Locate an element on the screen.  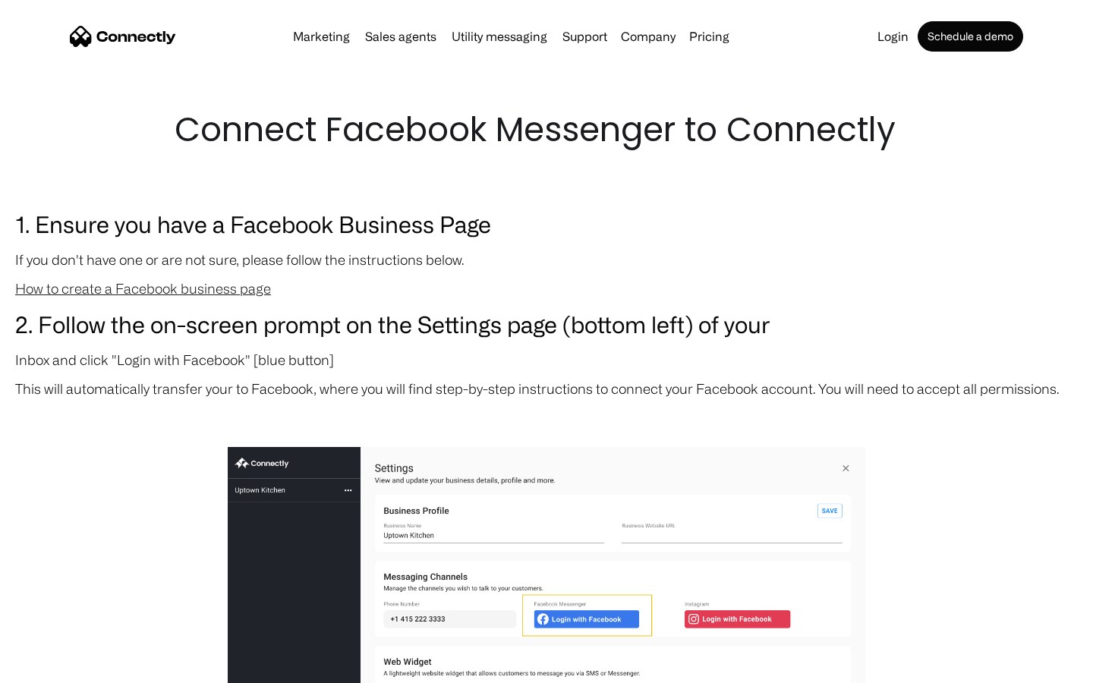
h1: Connect Facebook Messenger to Connectly is located at coordinates (546, 130).